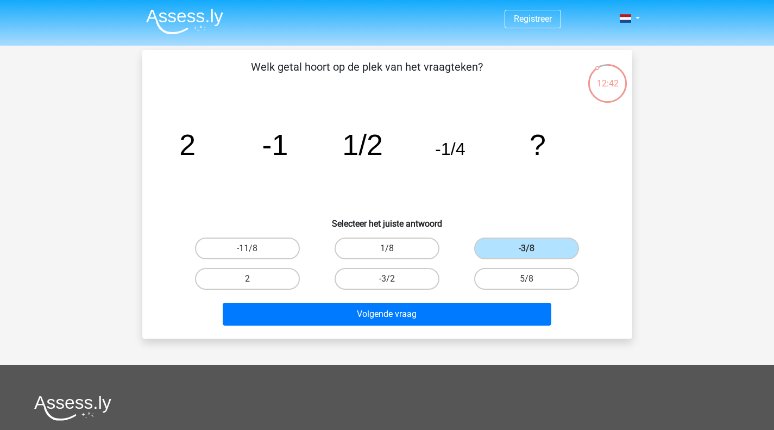  Describe the element at coordinates (247, 248) in the screenshot. I see `label: -11/8` at that location.